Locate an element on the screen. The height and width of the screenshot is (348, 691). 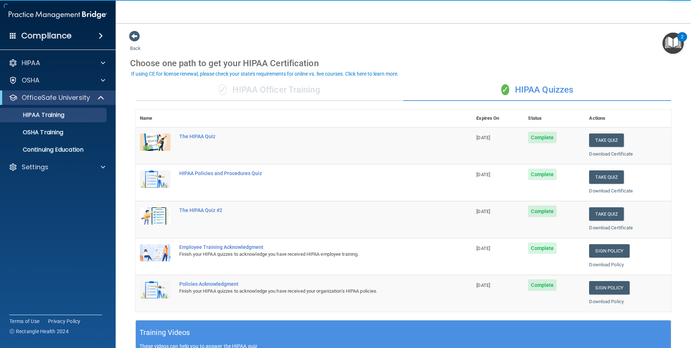
button: If using CE for license renewal, please check your state's requirements for online vs. live cours... is located at coordinates (265, 74).